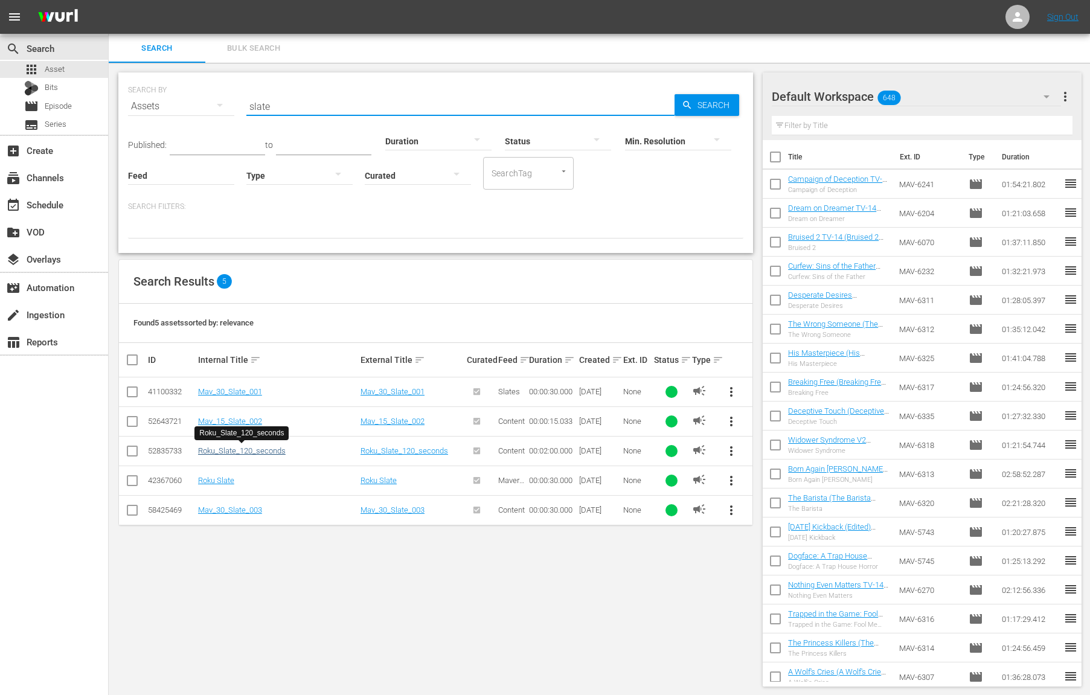 This screenshot has width=1090, height=695. What do you see at coordinates (929, 677) in the screenshot?
I see `td: MAV-6307` at bounding box center [929, 677].